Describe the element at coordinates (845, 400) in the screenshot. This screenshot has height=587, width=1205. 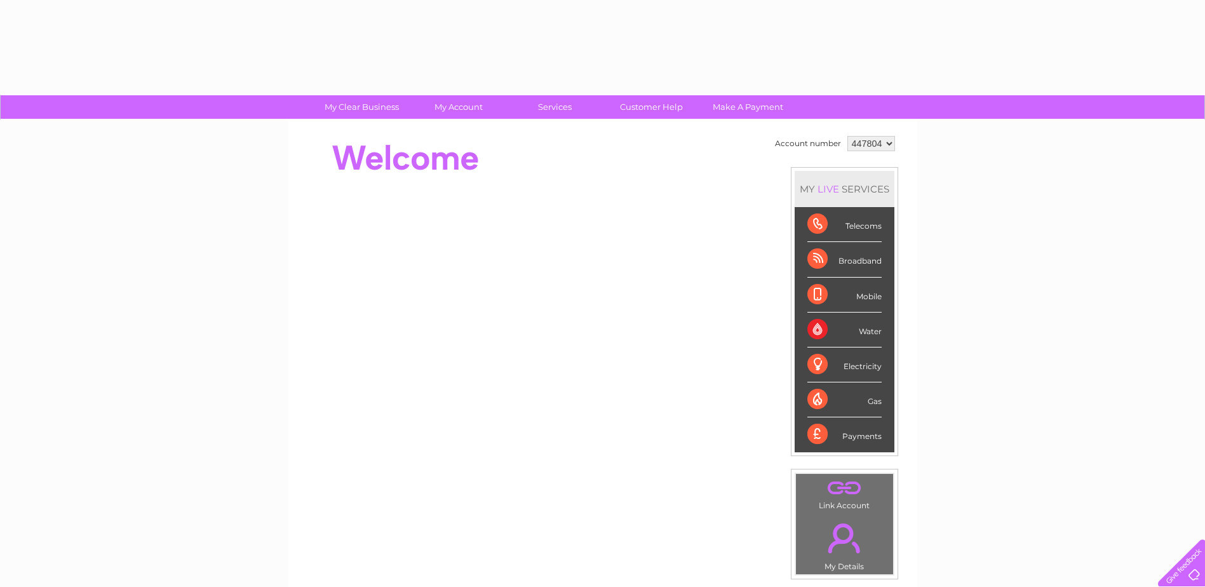
I see `div: Gas` at that location.